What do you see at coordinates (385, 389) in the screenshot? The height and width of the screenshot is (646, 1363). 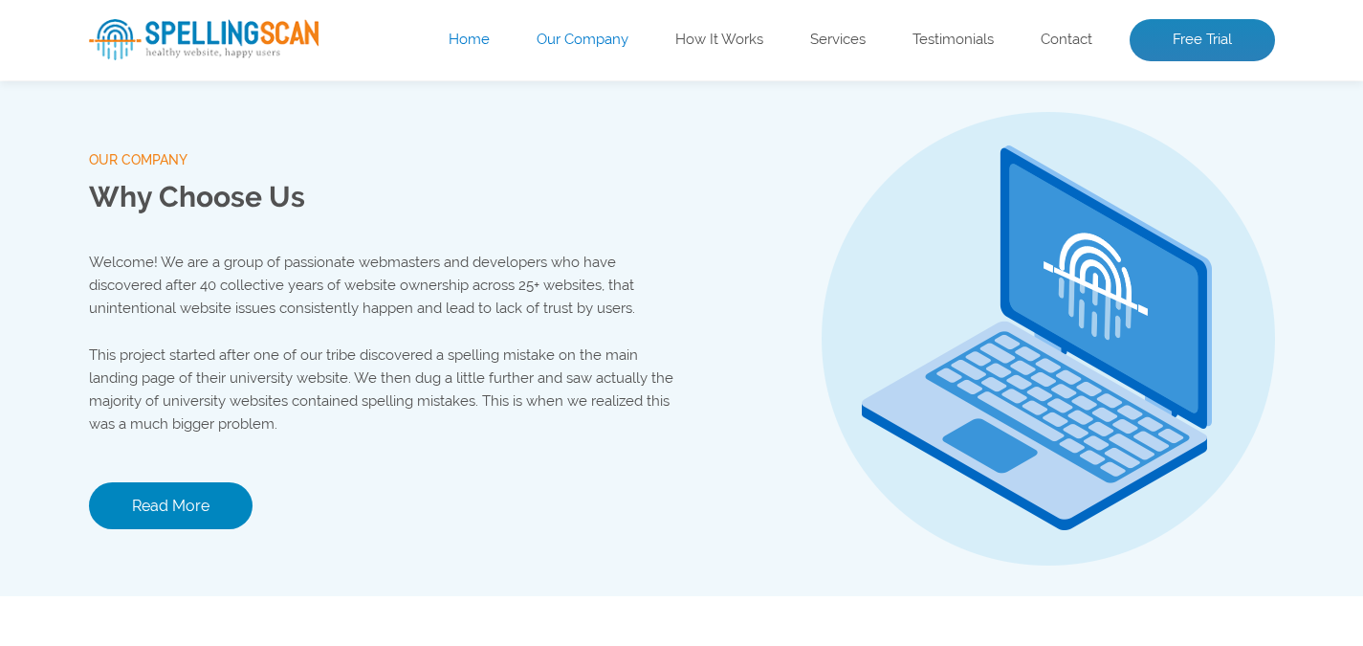 I see `p: This project started after one of our tribe discovered a spelling mistake on the main landing pag...` at bounding box center [385, 389].